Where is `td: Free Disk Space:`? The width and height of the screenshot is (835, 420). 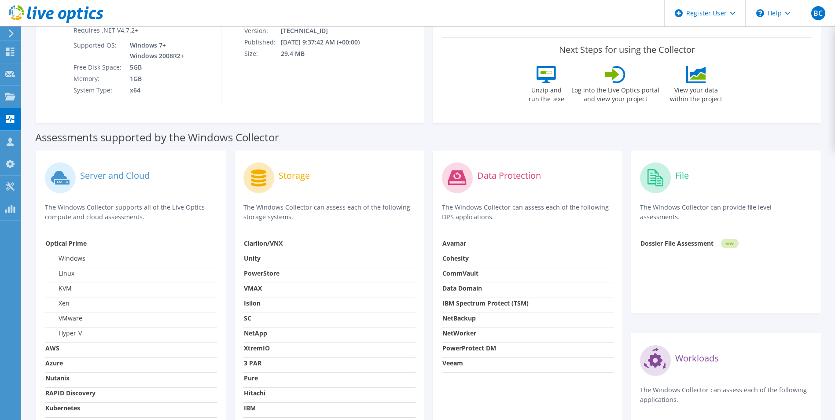
td: Free Disk Space: is located at coordinates (98, 67).